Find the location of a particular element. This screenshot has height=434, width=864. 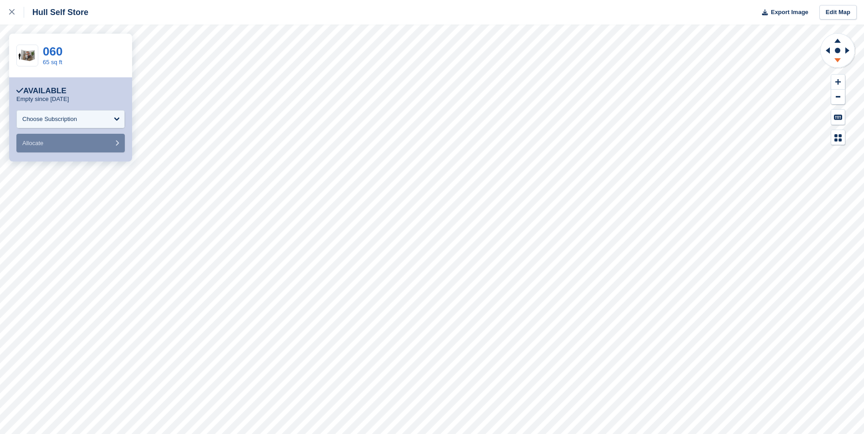

span: Export Image is located at coordinates (789, 12).